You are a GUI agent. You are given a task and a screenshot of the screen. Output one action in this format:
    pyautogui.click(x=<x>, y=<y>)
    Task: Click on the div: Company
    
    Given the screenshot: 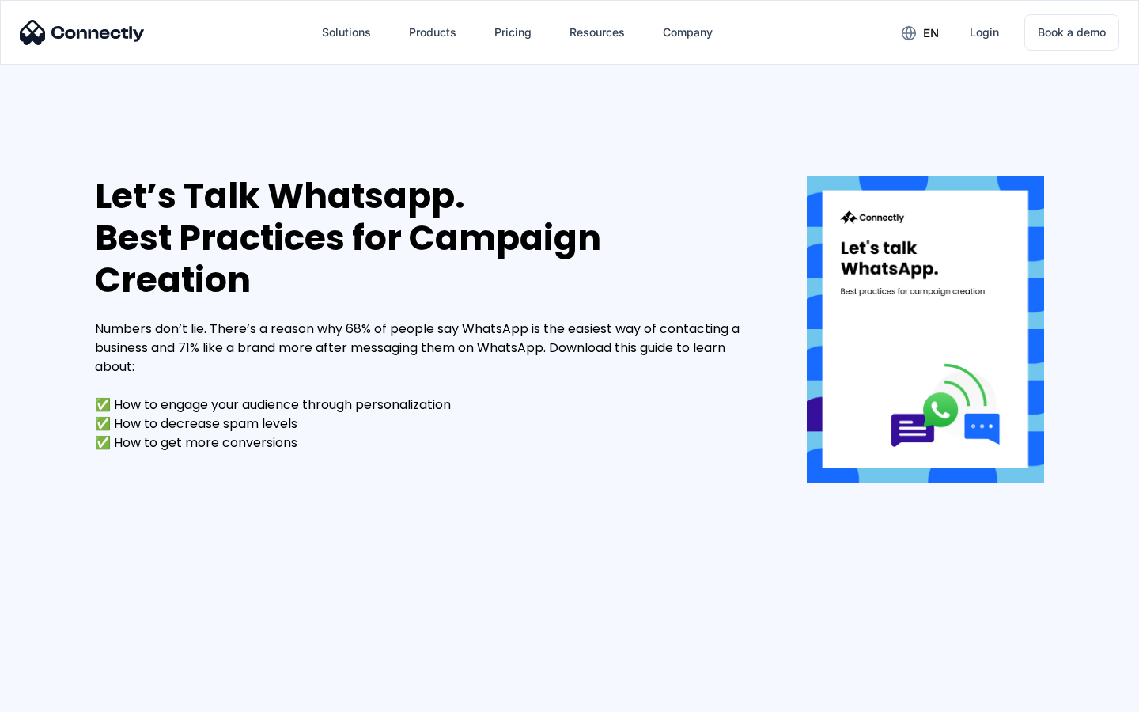 What is the action you would take?
    pyautogui.click(x=687, y=32)
    